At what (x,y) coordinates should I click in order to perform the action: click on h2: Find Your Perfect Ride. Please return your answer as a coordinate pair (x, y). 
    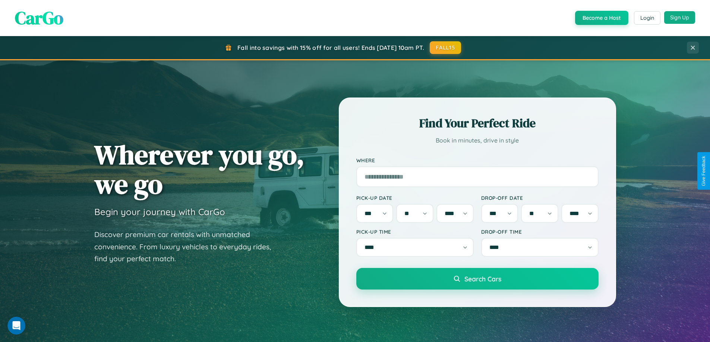
    Looking at the image, I should click on (477, 123).